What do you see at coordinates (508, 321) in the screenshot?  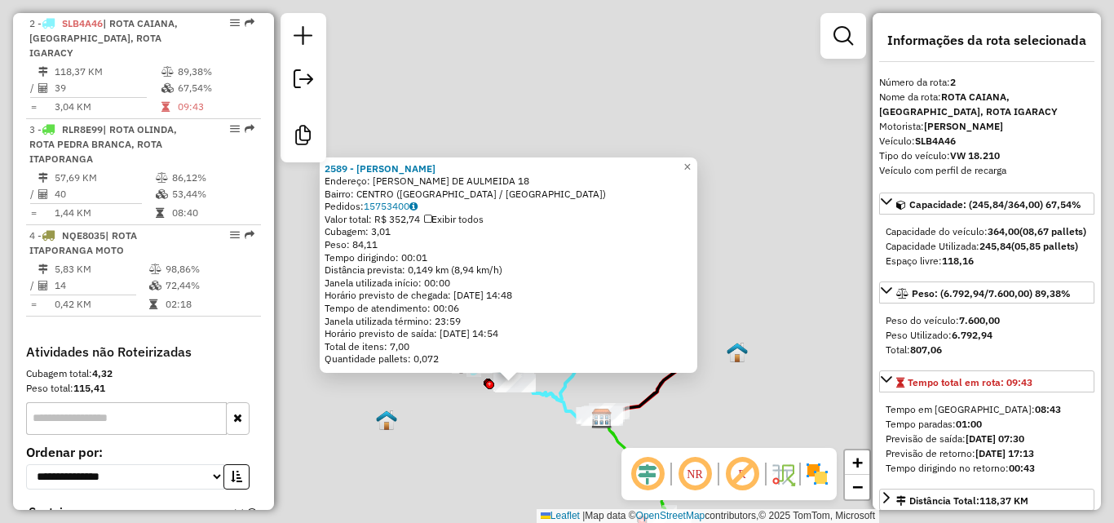 I see `div: Janela utilizada término: 23:59` at bounding box center [508, 321].